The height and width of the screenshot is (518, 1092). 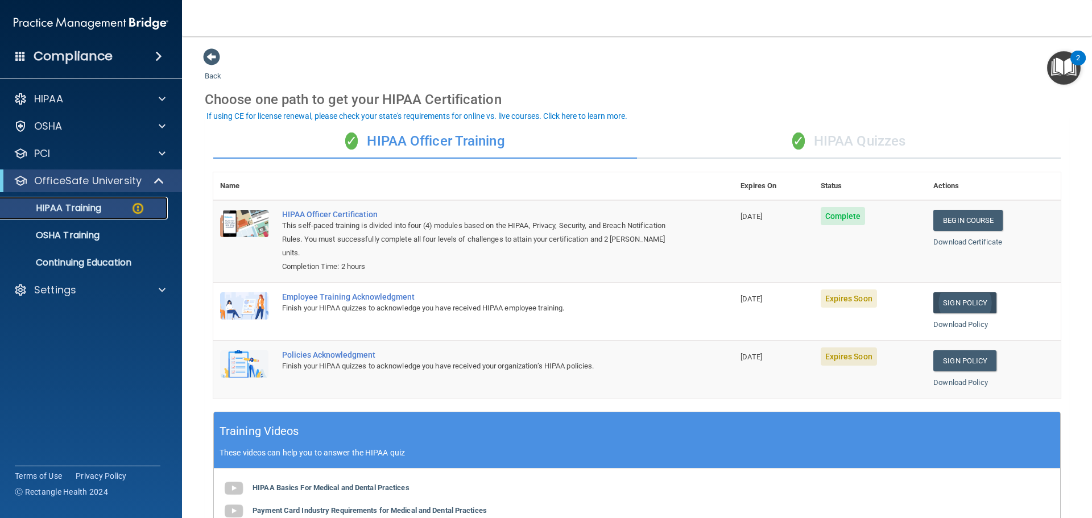 What do you see at coordinates (213, 69) in the screenshot?
I see `a: Back` at bounding box center [213, 69].